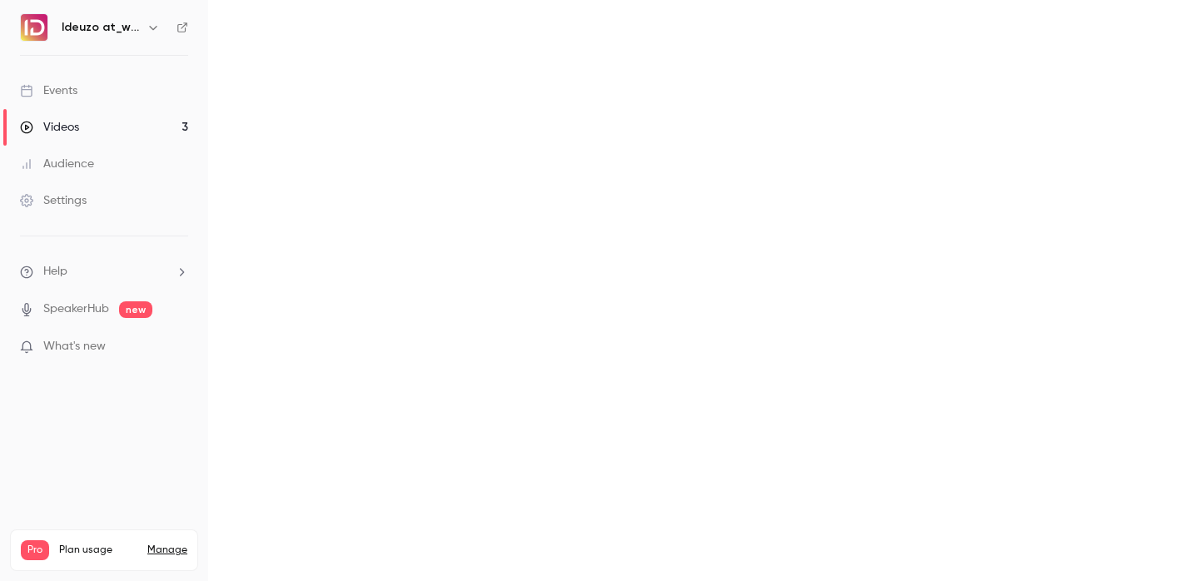  I want to click on img: Ideuzo at_work, so click(34, 27).